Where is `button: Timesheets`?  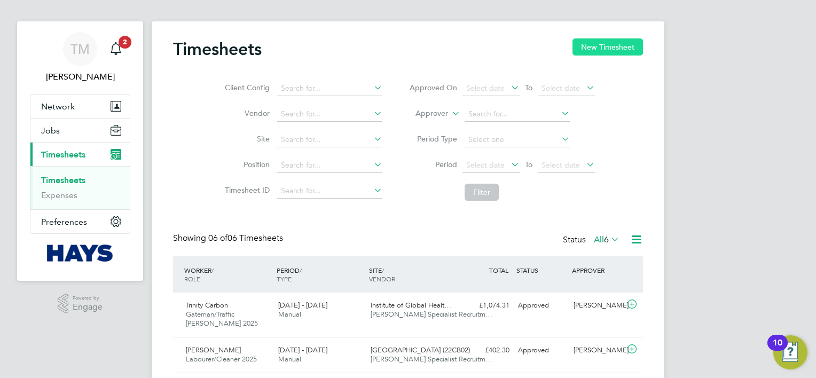
button: Timesheets is located at coordinates (80, 154).